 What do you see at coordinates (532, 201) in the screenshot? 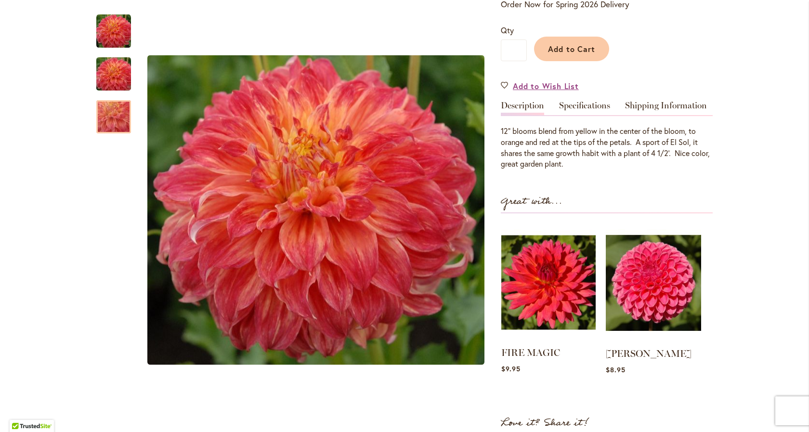
I see `strong: Great with...` at bounding box center [532, 201].